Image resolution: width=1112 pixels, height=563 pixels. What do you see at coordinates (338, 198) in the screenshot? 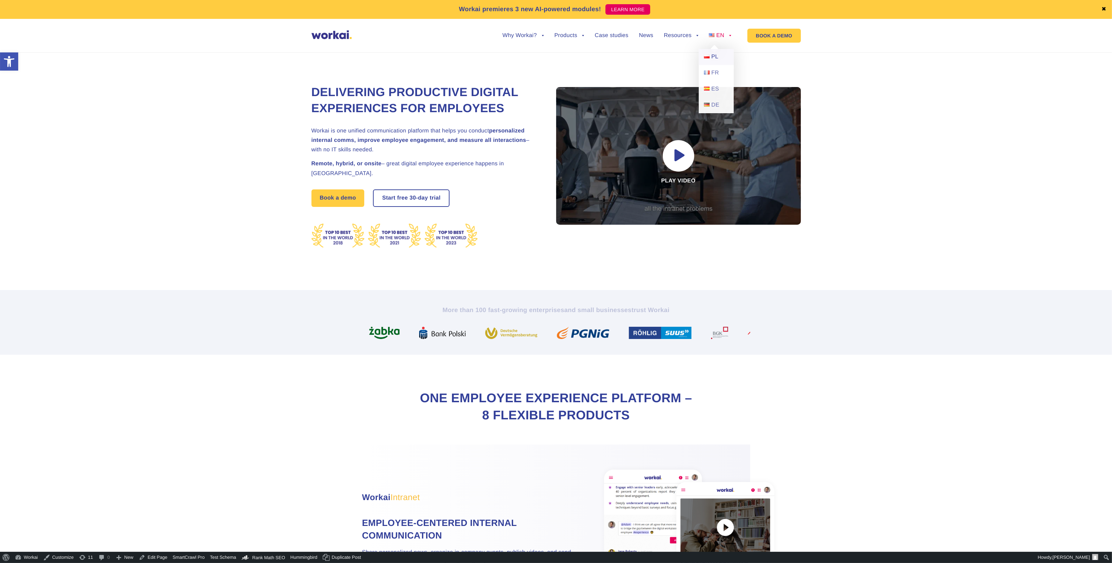
I see `a: Book a demo` at bounding box center [338, 198].